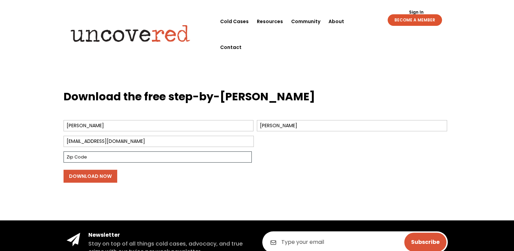 This screenshot has width=514, height=251. I want to click on input: Zip Code, so click(158, 157).